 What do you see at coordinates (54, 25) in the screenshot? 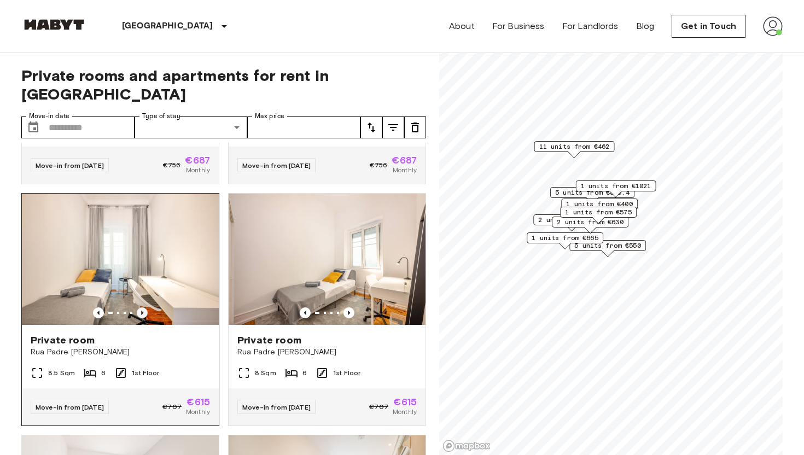
I see `img: Habyt` at bounding box center [54, 25].